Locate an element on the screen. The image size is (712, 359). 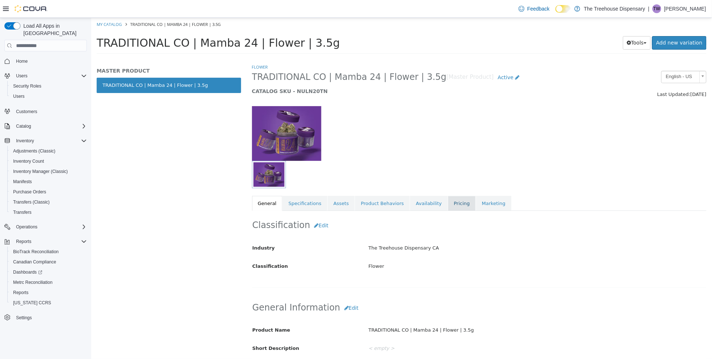
div: The Treehouse Dispensary CA is located at coordinates (446, 230).